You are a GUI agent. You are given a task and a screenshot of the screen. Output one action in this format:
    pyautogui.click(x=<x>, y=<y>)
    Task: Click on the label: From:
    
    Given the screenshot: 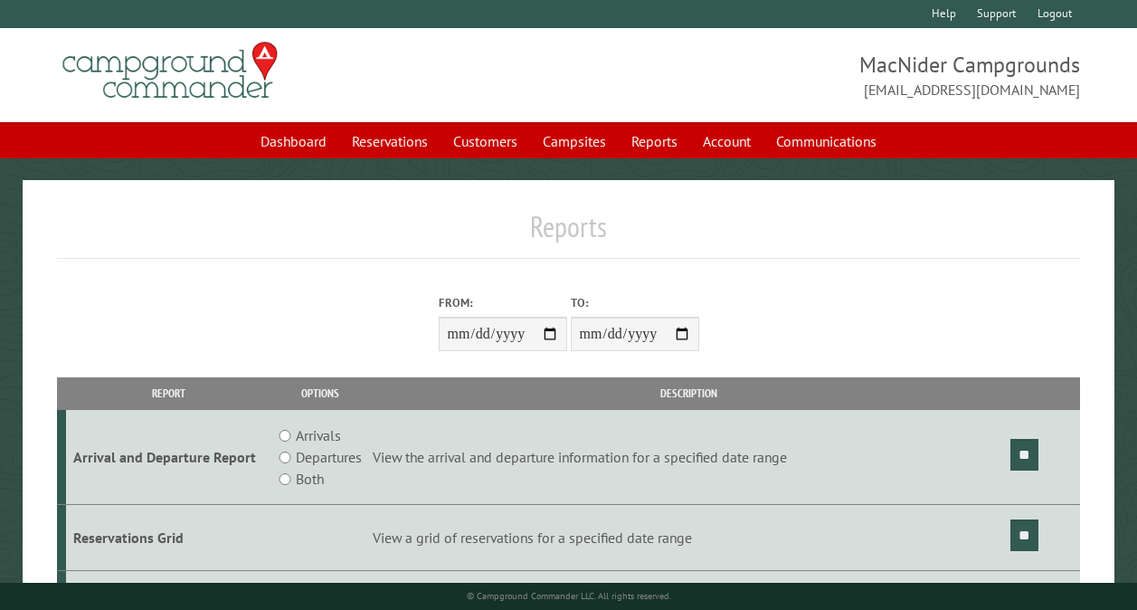 What is the action you would take?
    pyautogui.click(x=503, y=302)
    